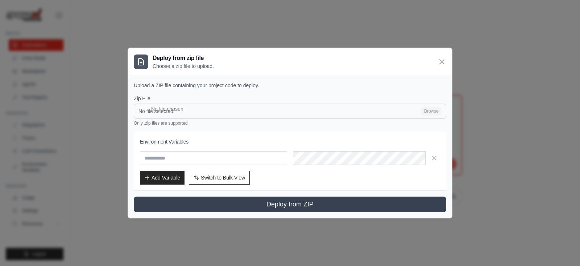  Describe the element at coordinates (183, 66) in the screenshot. I see `p: Choose a zip file to upload.` at that location.